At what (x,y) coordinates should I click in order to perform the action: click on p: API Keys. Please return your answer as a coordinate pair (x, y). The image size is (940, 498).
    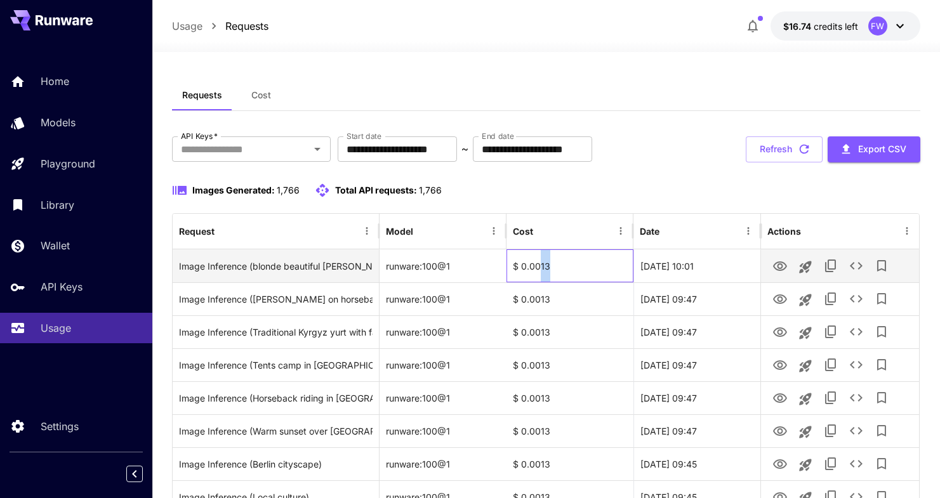
    Looking at the image, I should click on (62, 287).